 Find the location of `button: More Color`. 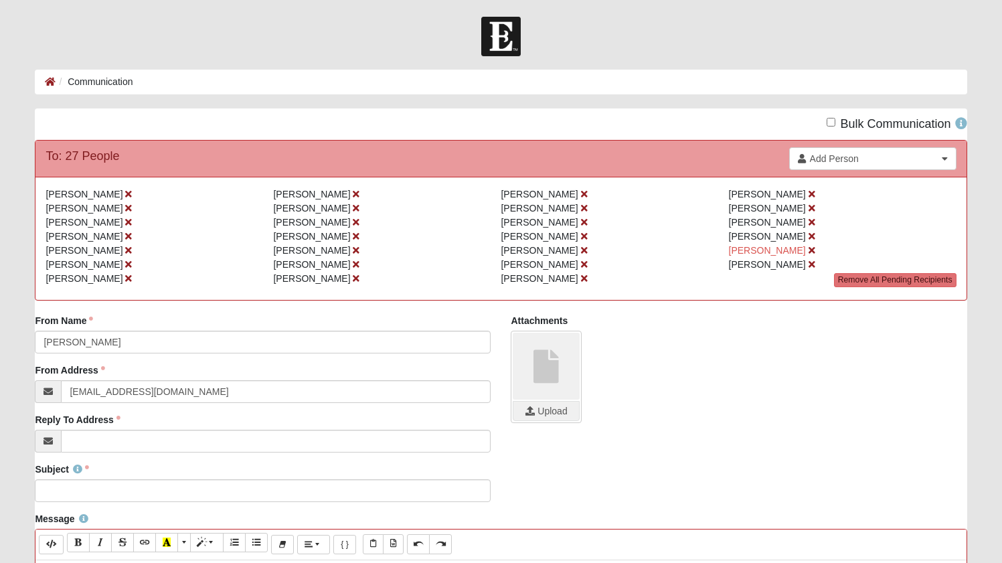

button: More Color is located at coordinates (184, 542).